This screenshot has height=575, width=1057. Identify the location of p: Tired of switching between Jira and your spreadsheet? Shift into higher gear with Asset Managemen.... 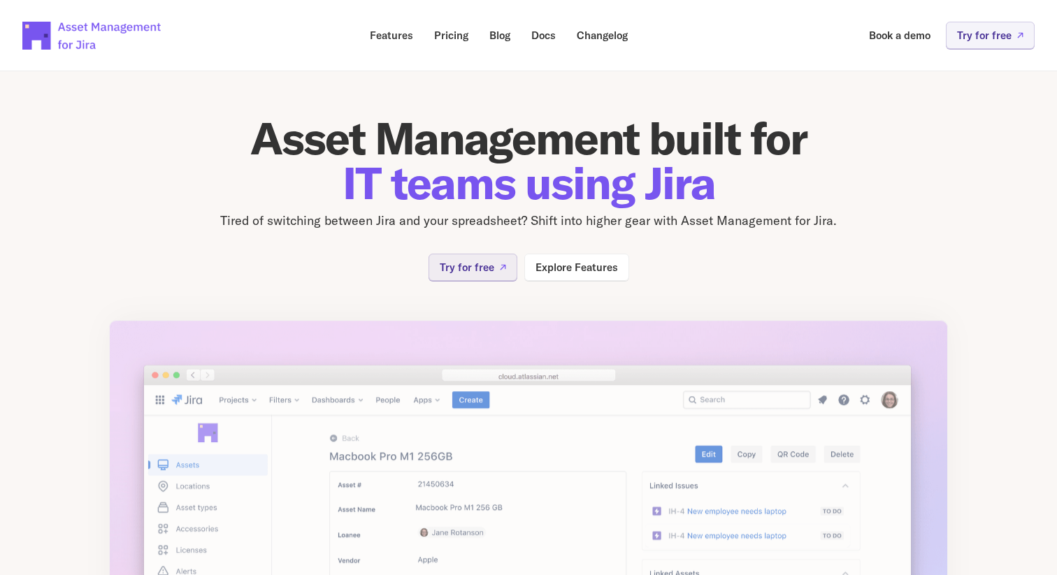
(529, 221).